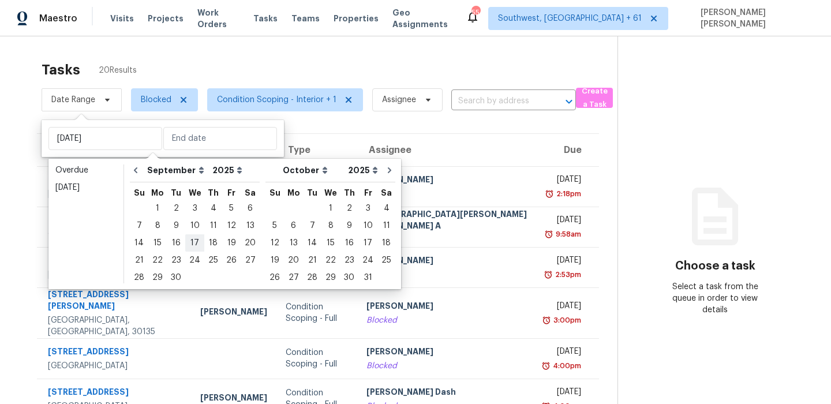 The image size is (831, 404). I want to click on div: Sun Oct 26 2025, so click(275, 278).